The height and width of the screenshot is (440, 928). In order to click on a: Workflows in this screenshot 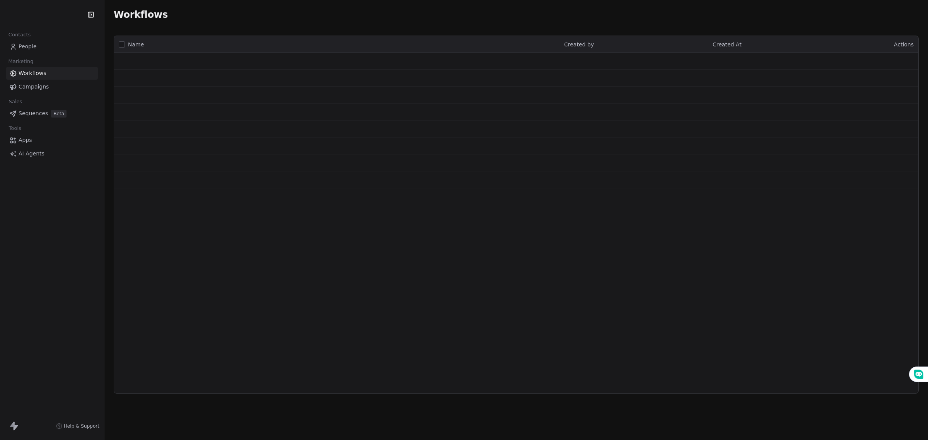, I will do `click(52, 73)`.